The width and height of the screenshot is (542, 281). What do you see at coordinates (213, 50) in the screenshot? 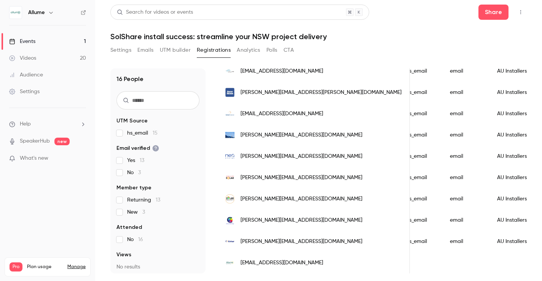
I see `button: Registrations` at bounding box center [213, 50].